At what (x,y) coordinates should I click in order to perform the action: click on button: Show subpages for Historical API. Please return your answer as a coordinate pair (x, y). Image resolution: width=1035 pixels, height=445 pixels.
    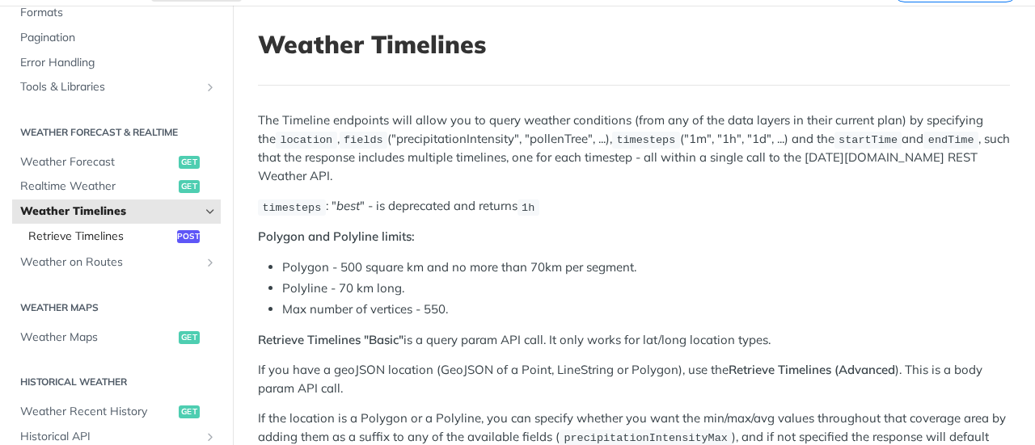
    Looking at the image, I should click on (210, 437).